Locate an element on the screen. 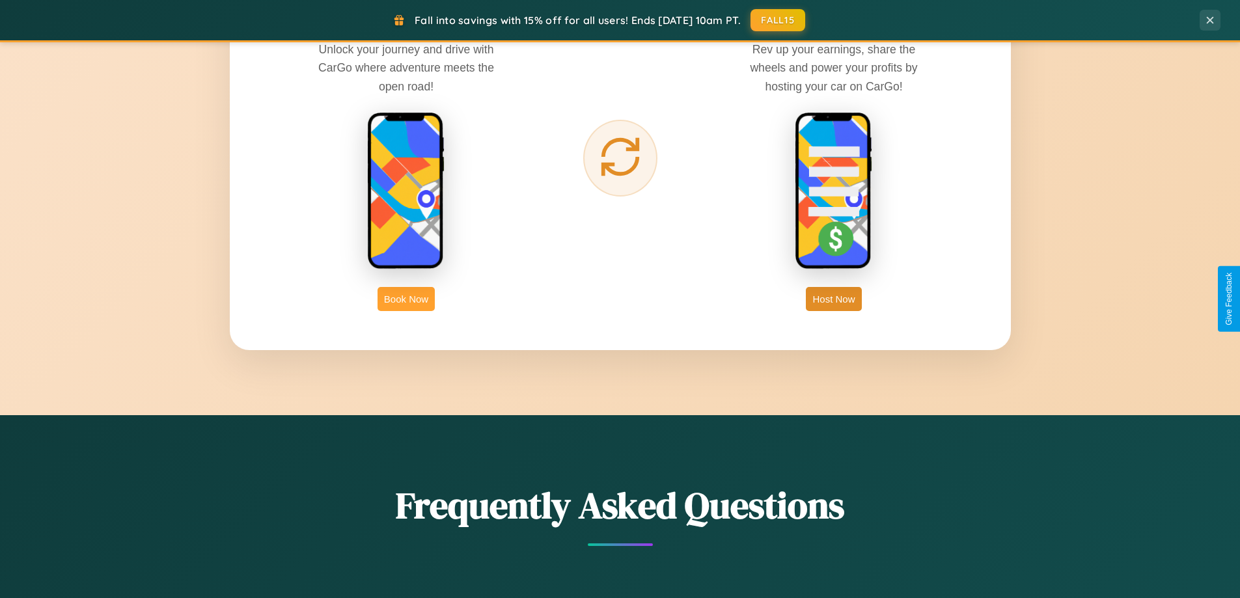 Image resolution: width=1240 pixels, height=598 pixels. img: rent phone is located at coordinates (406, 191).